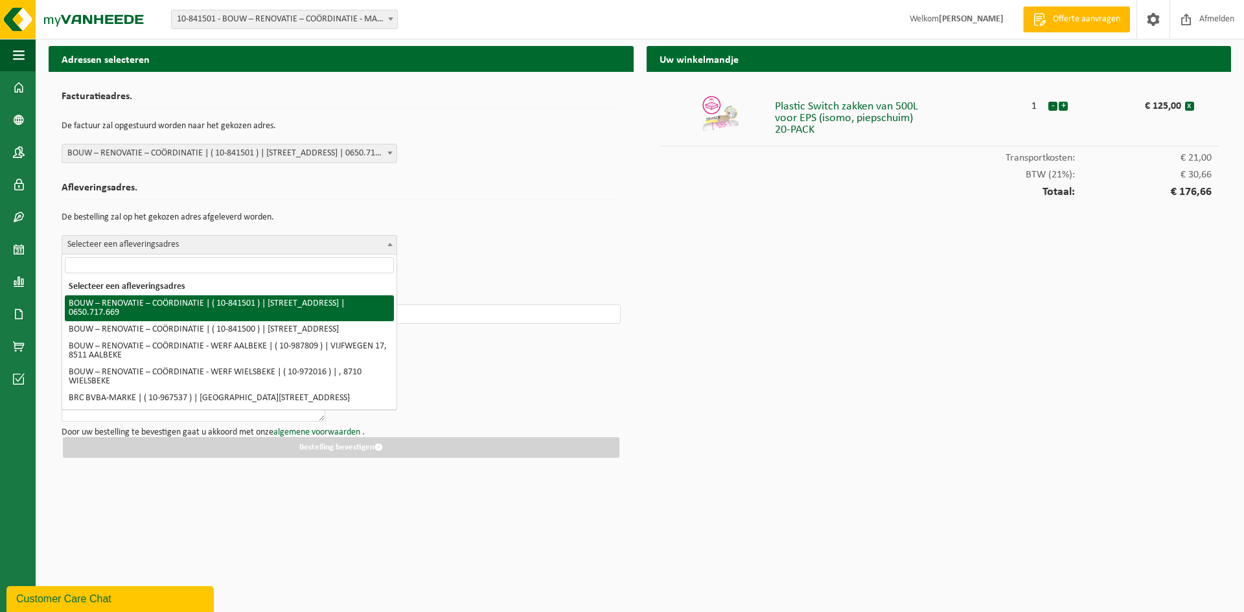 The height and width of the screenshot is (612, 1244). Describe the element at coordinates (229, 154) in the screenshot. I see `span: BOUW – RENOVATIE – COÖRDINATIE | ( 10-841501 ) | MARKEKERKSTRAAT 51, 8510 MARKE | 0650.717.669` at that location.